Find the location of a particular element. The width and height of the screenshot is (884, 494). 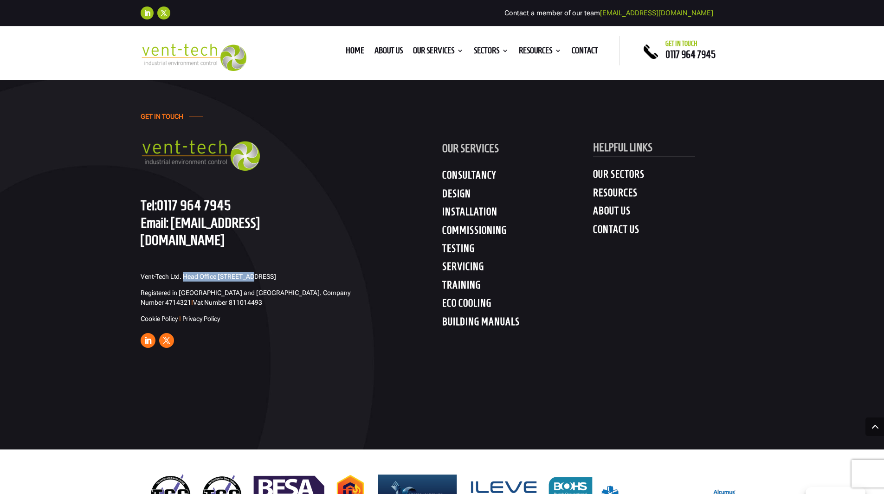

h4: TESTING is located at coordinates (518, 251).